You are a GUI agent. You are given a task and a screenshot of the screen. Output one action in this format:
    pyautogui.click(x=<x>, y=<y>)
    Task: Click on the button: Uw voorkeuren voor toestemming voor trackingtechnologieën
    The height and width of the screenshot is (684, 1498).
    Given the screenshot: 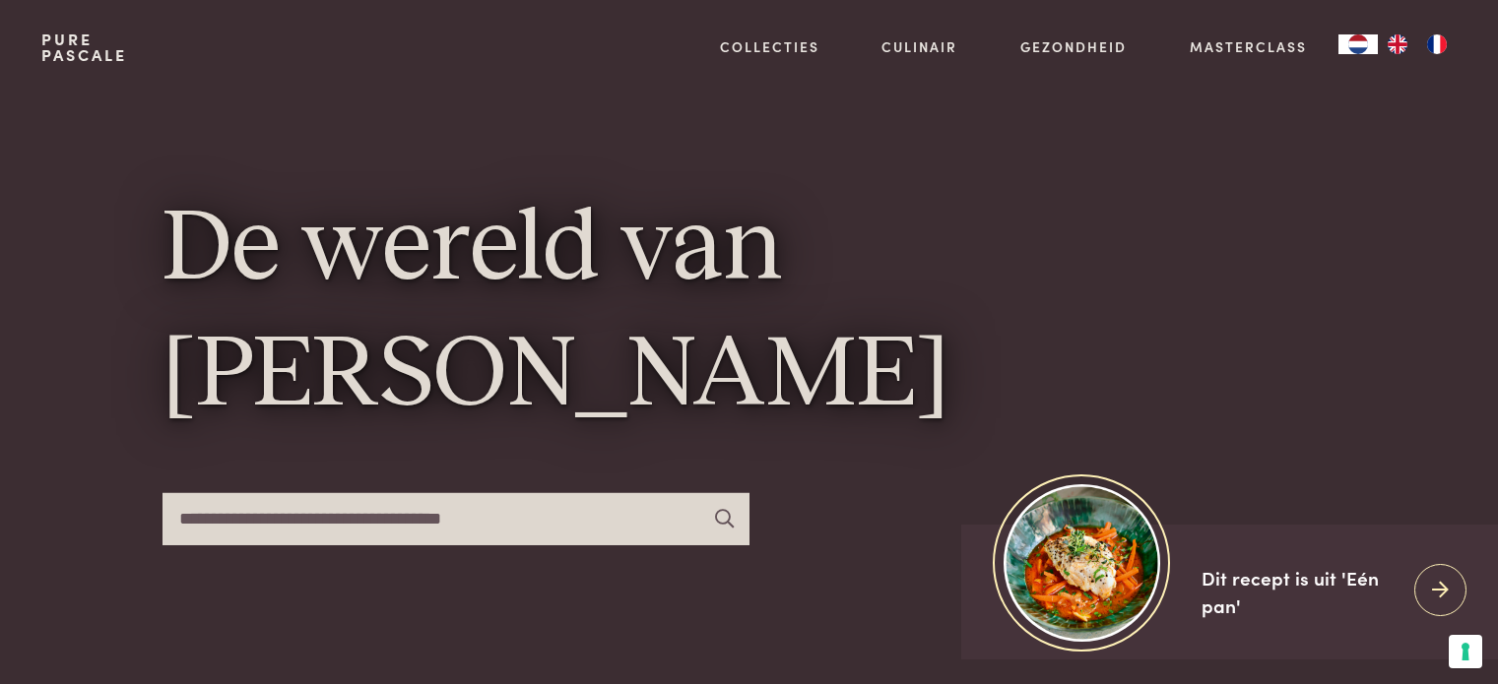 What is the action you would take?
    pyautogui.click(x=1465, y=652)
    